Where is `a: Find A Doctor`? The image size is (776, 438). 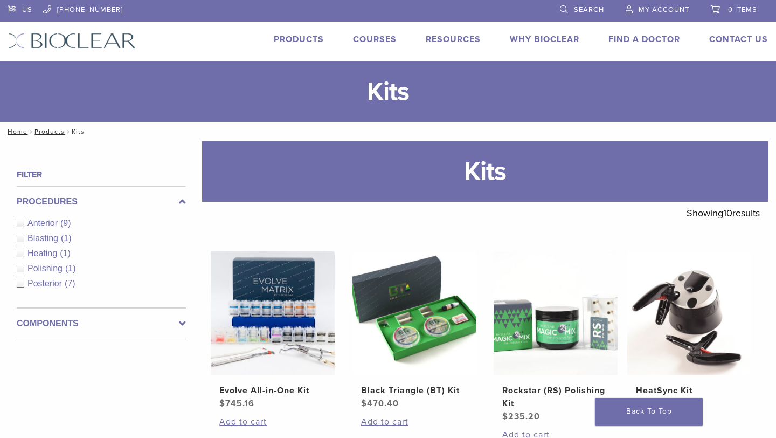 a: Find A Doctor is located at coordinates (644, 39).